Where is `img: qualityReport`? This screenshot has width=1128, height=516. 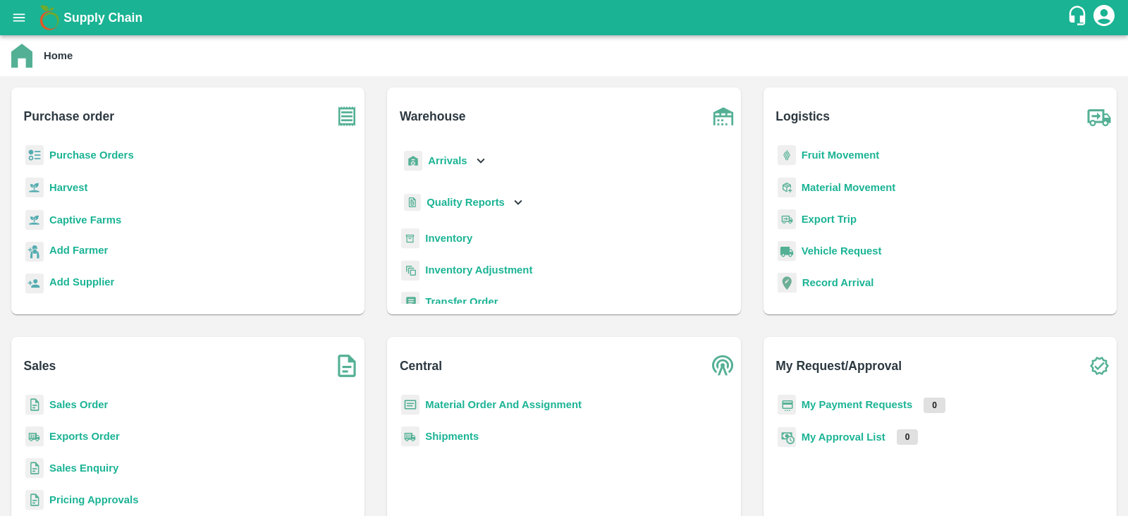
img: qualityReport is located at coordinates (413, 202).